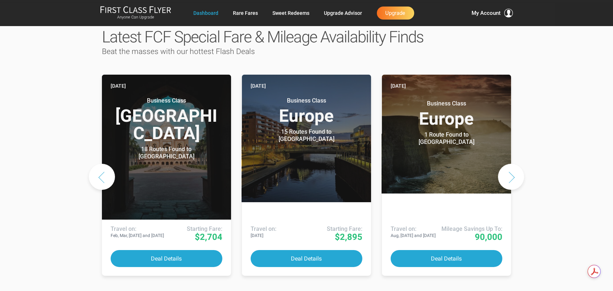 The width and height of the screenshot is (613, 291). Describe the element at coordinates (136, 17) in the screenshot. I see `small: Anyone Can Upgrade` at that location.